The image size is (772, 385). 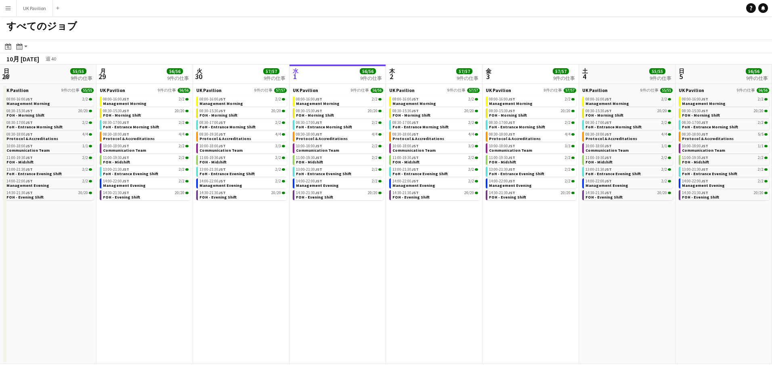 What do you see at coordinates (570, 90) in the screenshot?
I see `span: 57/57` at bounding box center [570, 90].